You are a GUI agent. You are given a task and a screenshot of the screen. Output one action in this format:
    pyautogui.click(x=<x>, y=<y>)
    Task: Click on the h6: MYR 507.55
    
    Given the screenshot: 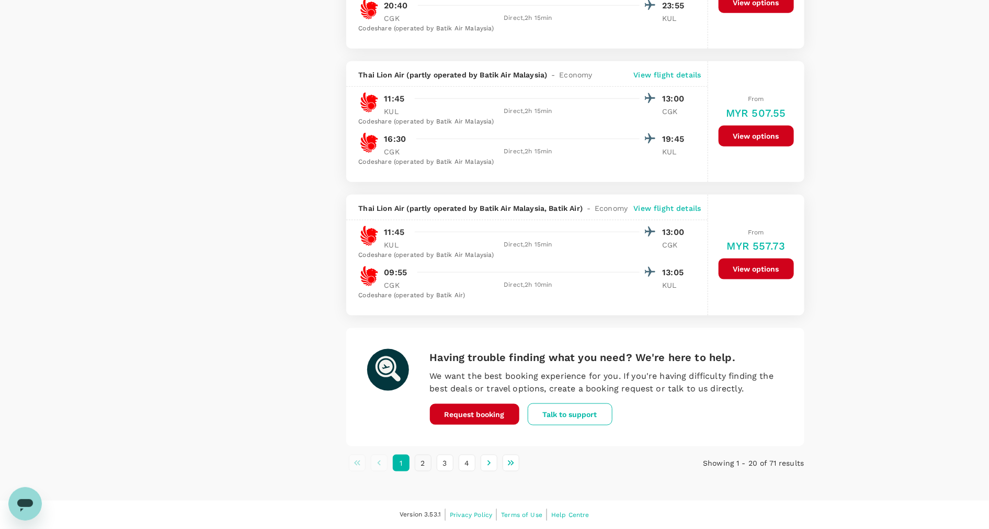 What is the action you would take?
    pyautogui.click(x=756, y=113)
    